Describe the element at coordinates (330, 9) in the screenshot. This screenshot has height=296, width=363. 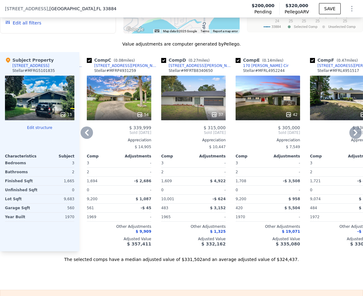
I see `button: SAVE` at that location.